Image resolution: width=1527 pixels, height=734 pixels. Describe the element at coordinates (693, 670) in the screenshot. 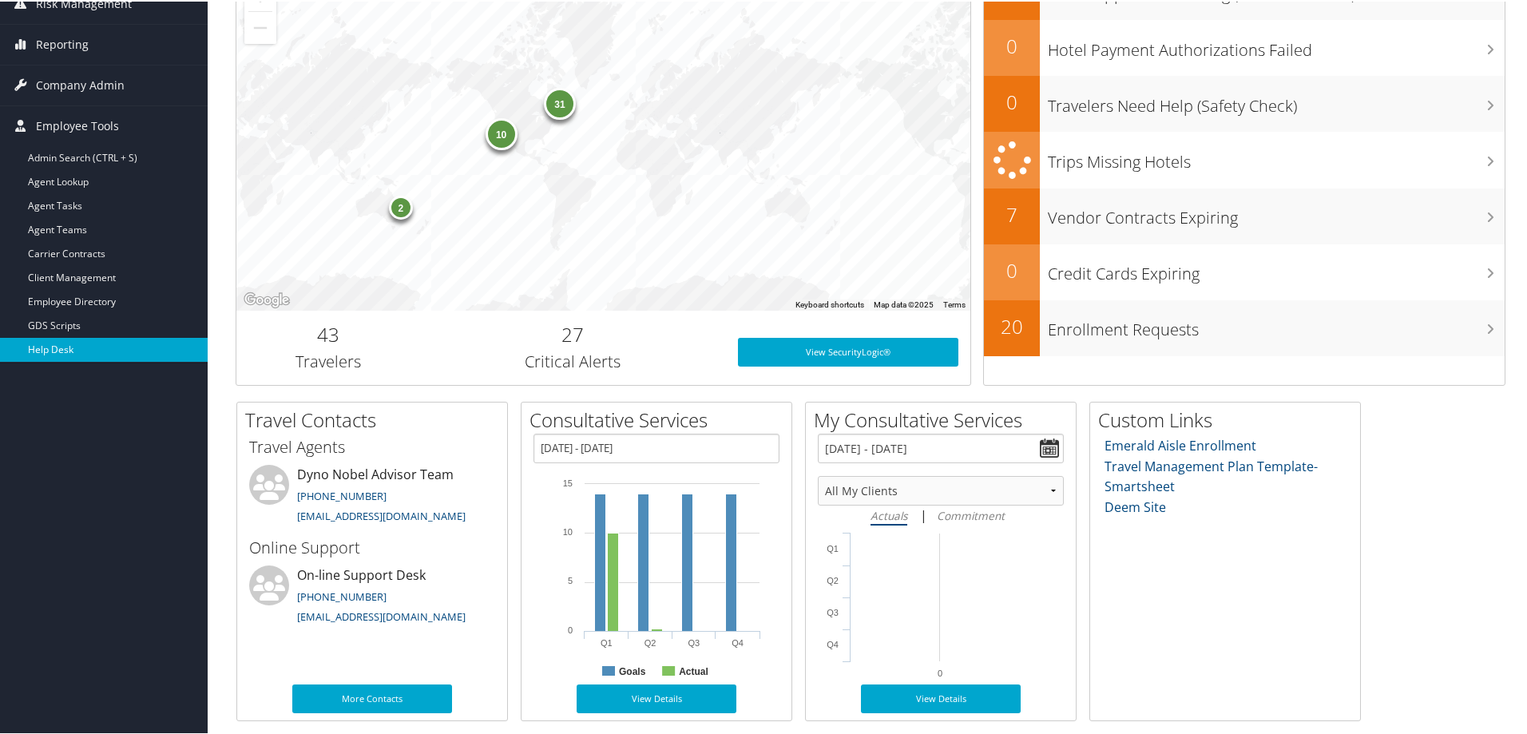

I see `text: Actual` at that location.